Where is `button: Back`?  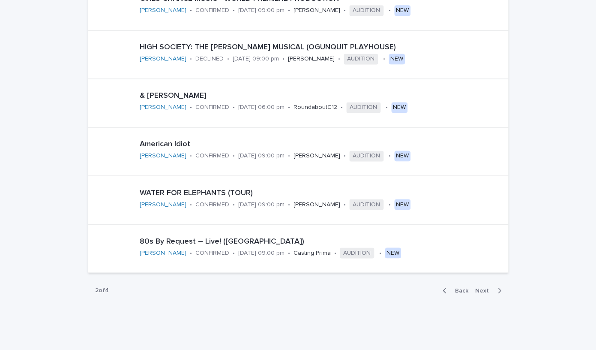 button: Back is located at coordinates (454, 290).